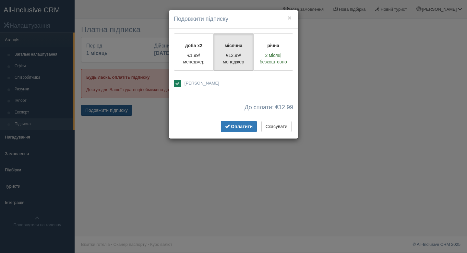 The width and height of the screenshot is (467, 253). Describe the element at coordinates (234, 45) in the screenshot. I see `p: місячна` at that location.